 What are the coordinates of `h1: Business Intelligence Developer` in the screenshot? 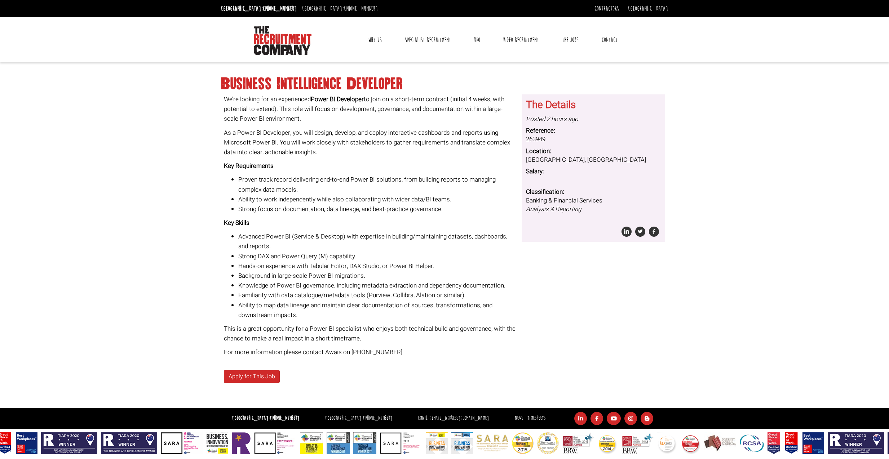 It's located at (444, 84).